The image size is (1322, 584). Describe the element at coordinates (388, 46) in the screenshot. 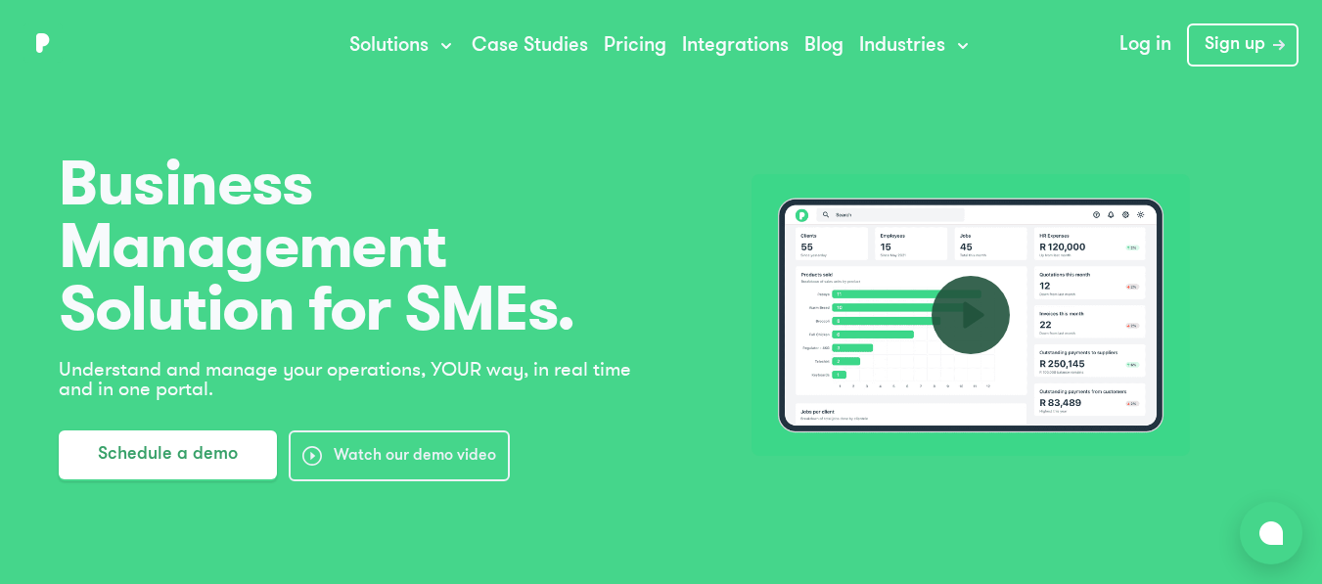

I see `span: Solutions` at that location.